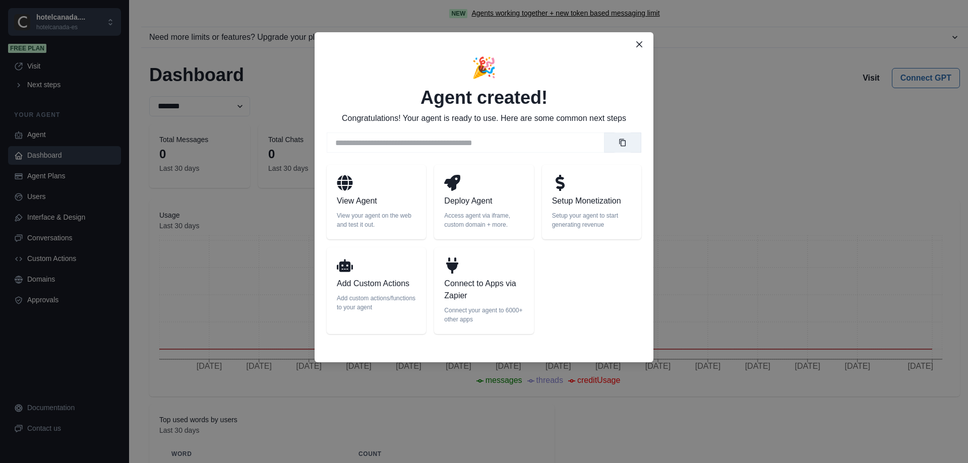 This screenshot has height=463, width=968. Describe the element at coordinates (484, 97) in the screenshot. I see `h2: Agent created!` at that location.